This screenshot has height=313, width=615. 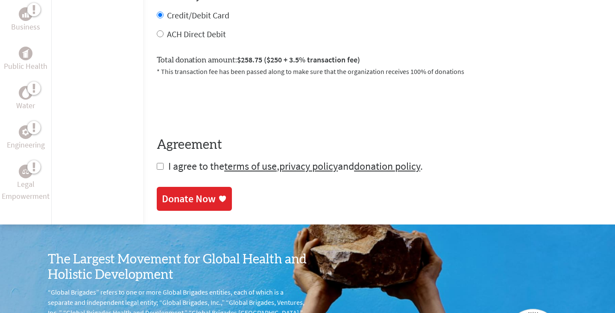 I want to click on label: Total donation amount:, so click(x=258, y=60).